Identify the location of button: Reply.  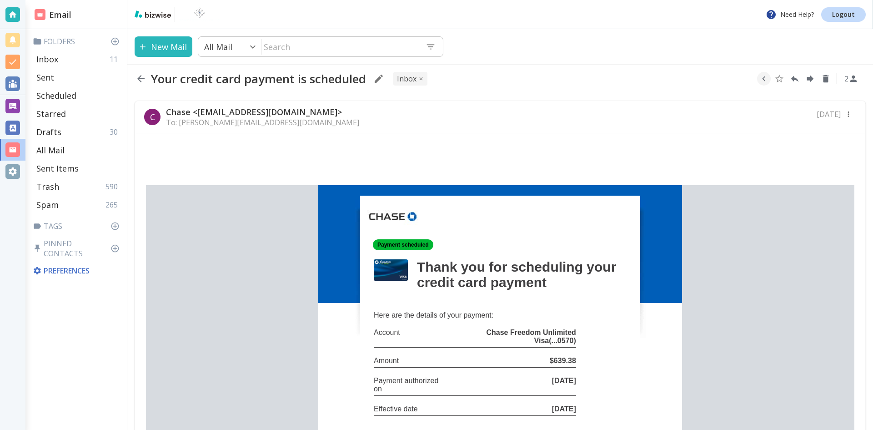
(795, 79).